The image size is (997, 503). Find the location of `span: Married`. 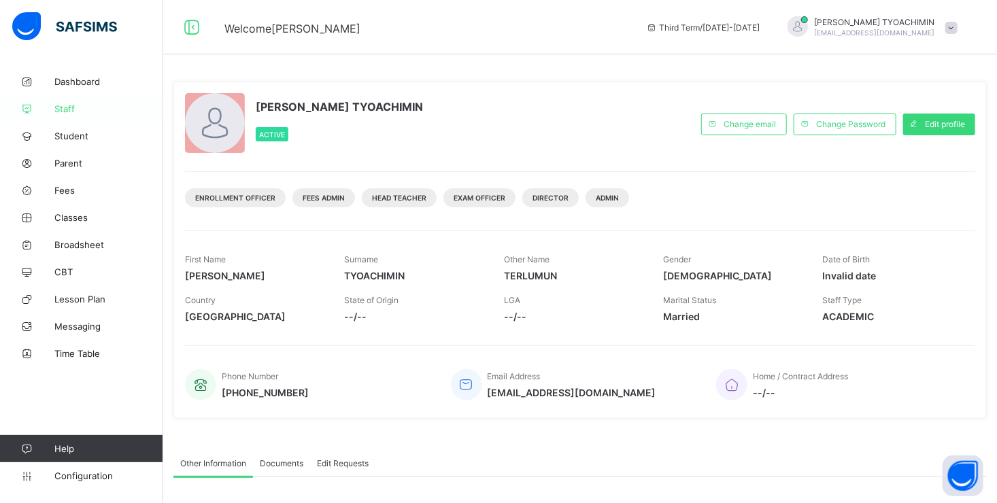

span: Married is located at coordinates (732, 316).